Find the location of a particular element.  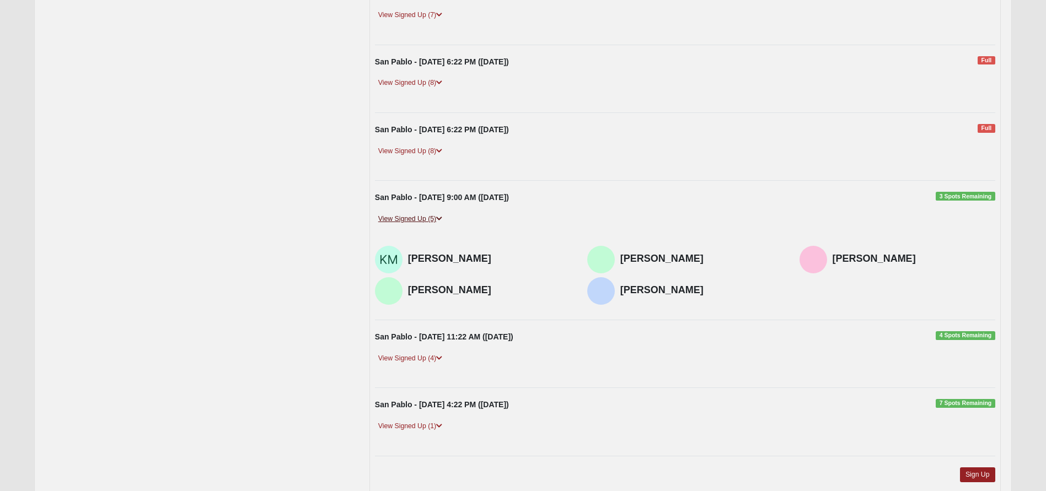

span: 7 Spots Remaining is located at coordinates (965, 404).